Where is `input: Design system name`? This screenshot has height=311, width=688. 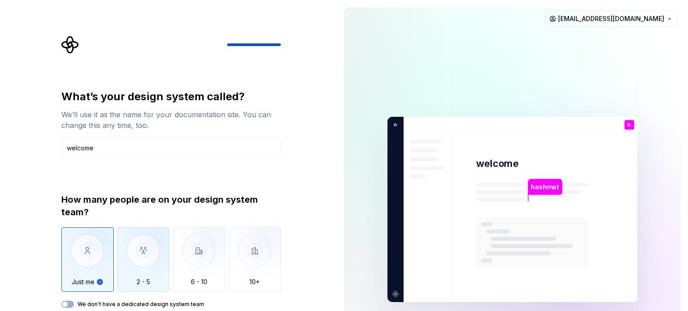 input: Design system name is located at coordinates (171, 148).